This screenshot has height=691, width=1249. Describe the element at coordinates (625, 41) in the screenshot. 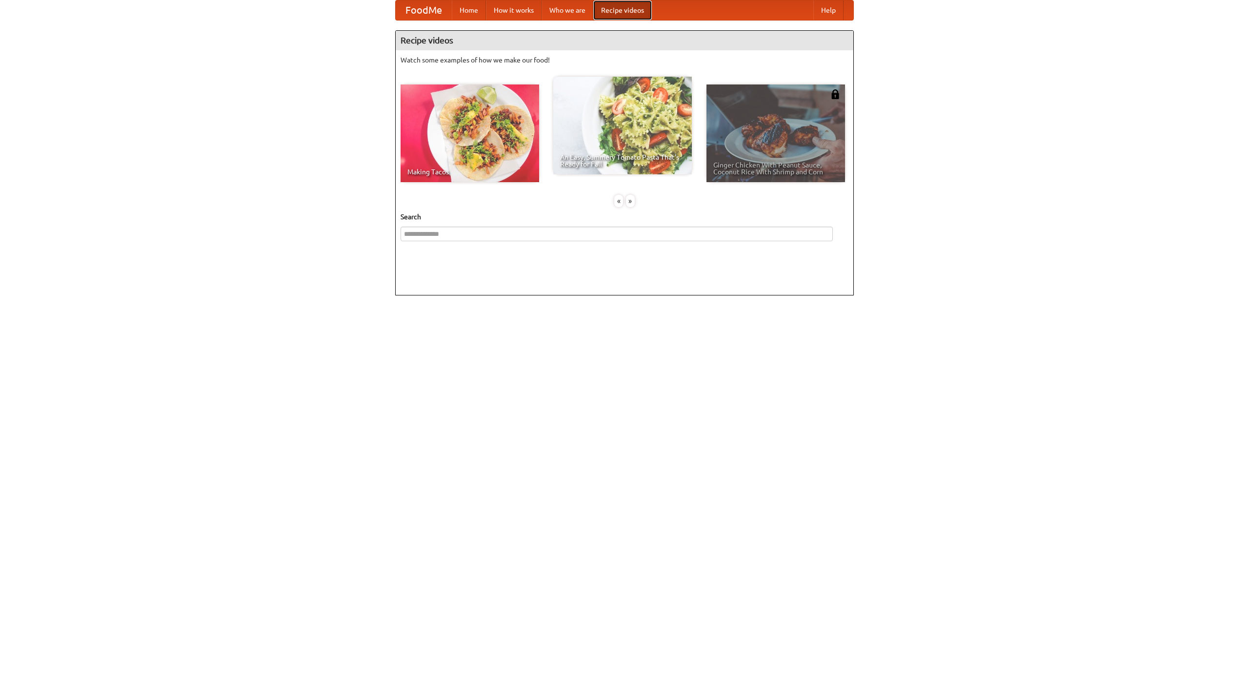

I see `h4: Recipe videos` at that location.